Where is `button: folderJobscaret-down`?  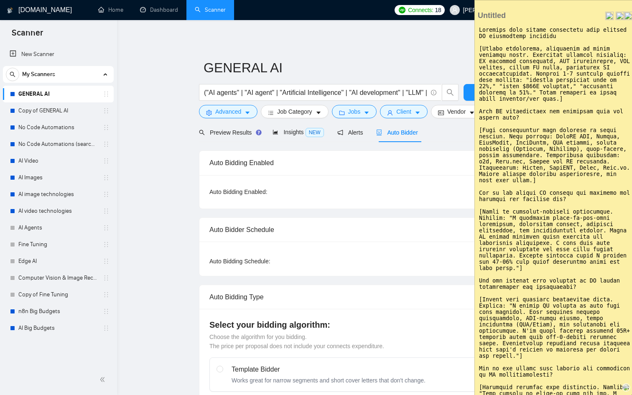
button: folderJobscaret-down is located at coordinates (354, 112).